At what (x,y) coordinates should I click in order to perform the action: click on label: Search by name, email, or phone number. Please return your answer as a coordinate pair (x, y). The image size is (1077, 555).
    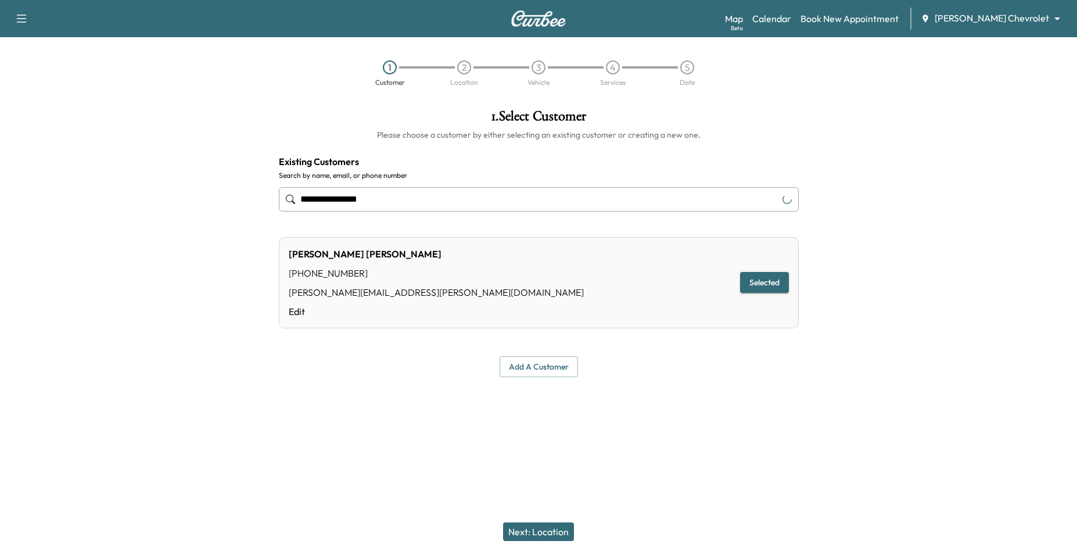
    Looking at the image, I should click on (538, 175).